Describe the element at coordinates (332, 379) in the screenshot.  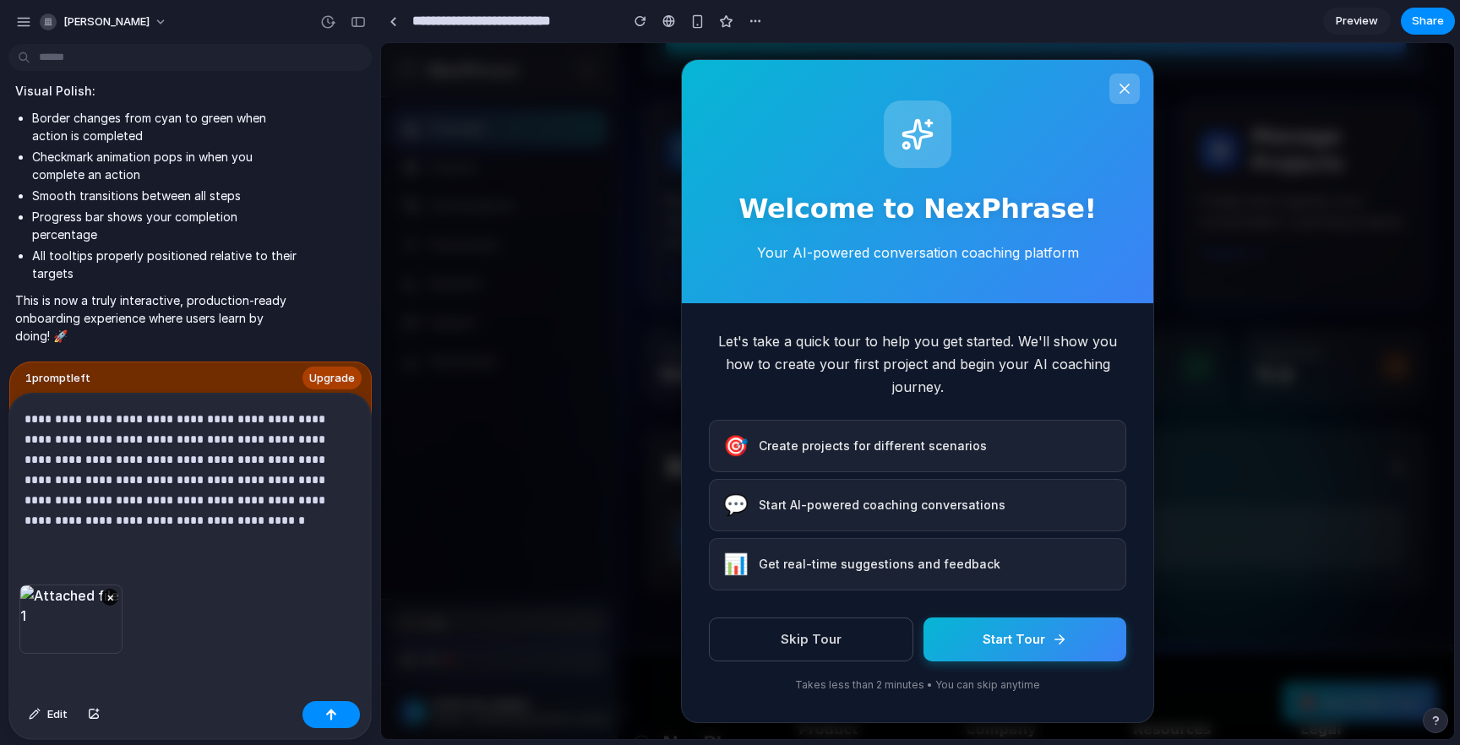
I see `button: Upgrade` at that location.